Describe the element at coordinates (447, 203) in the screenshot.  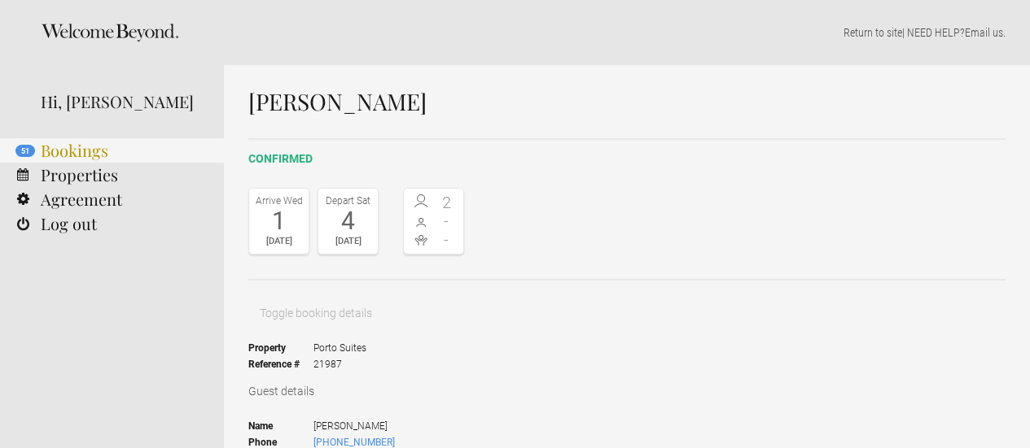
I see `span: 2` at that location.